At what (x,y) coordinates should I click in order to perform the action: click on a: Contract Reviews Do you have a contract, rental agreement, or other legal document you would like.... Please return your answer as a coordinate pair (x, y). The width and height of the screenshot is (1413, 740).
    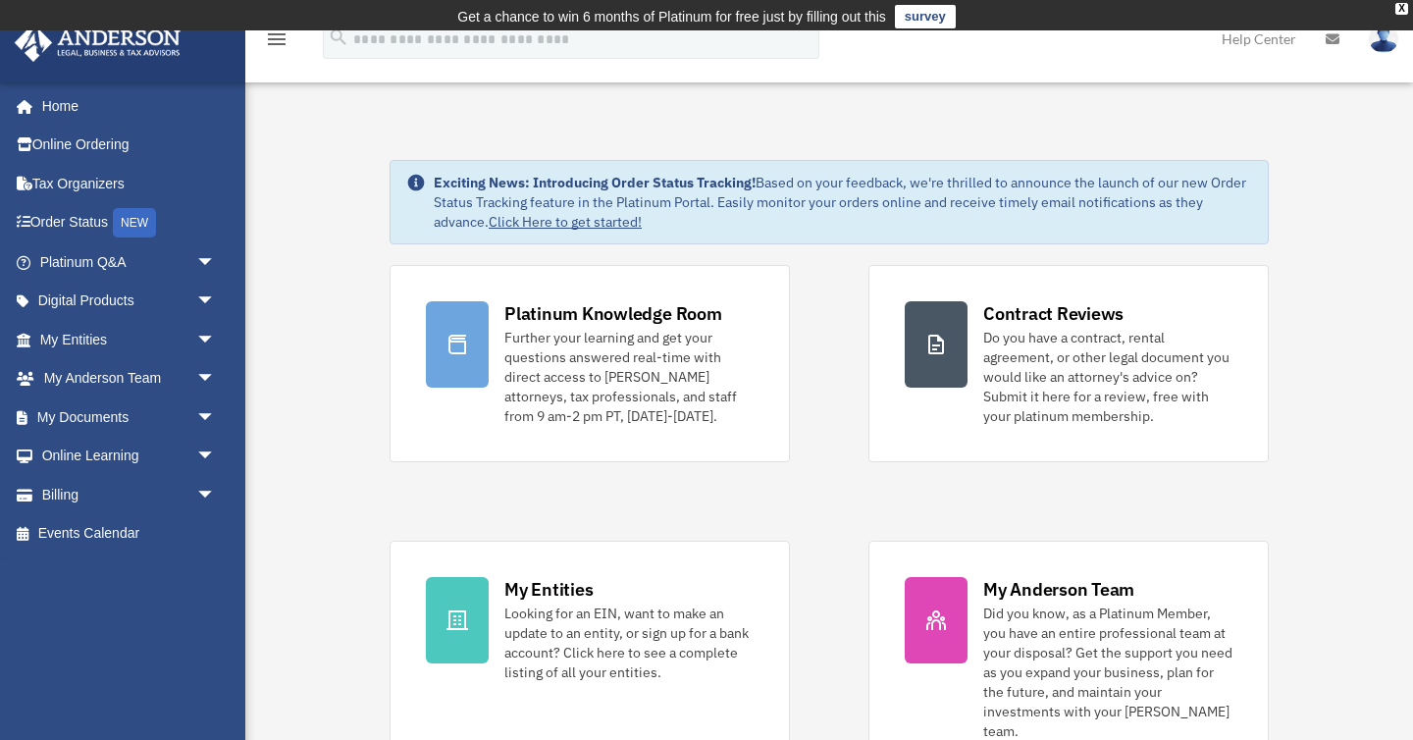
    Looking at the image, I should click on (1069, 363).